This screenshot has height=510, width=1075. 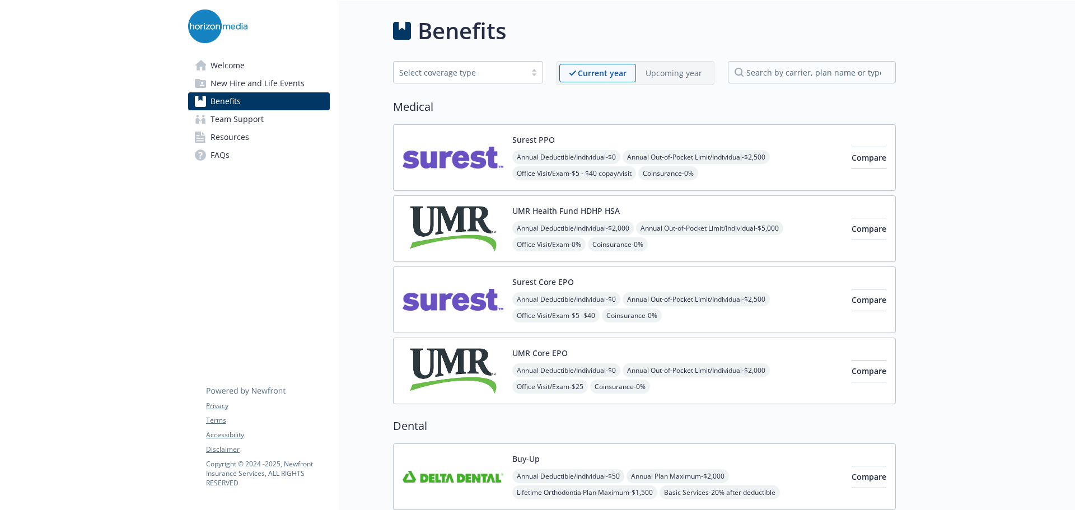 What do you see at coordinates (259, 137) in the screenshot?
I see `a: Resources` at bounding box center [259, 137].